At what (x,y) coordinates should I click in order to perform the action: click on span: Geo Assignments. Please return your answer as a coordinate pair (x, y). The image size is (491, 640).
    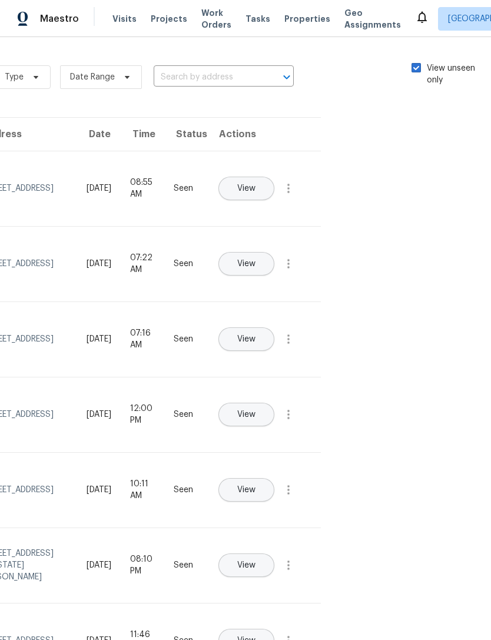
    Looking at the image, I should click on (373, 19).